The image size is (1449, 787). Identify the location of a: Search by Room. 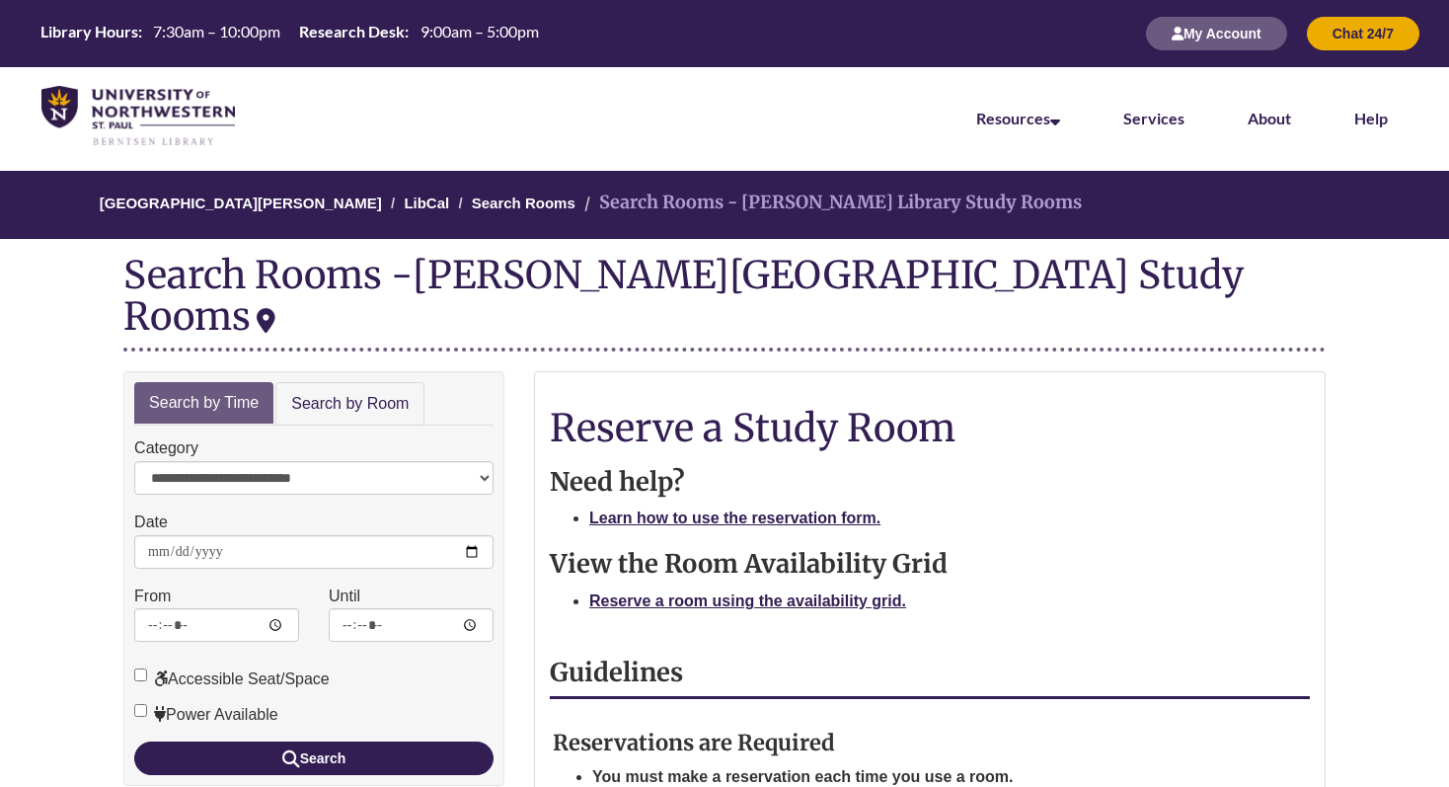
(350, 404).